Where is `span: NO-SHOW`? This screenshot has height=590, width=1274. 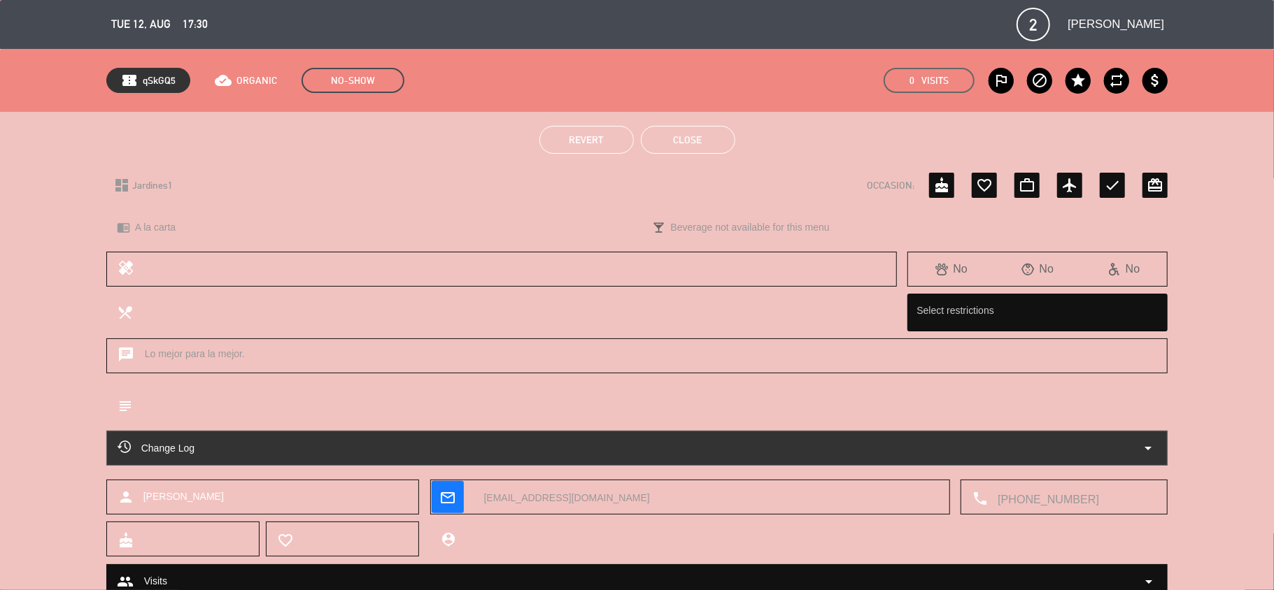 span: NO-SHOW is located at coordinates (353, 80).